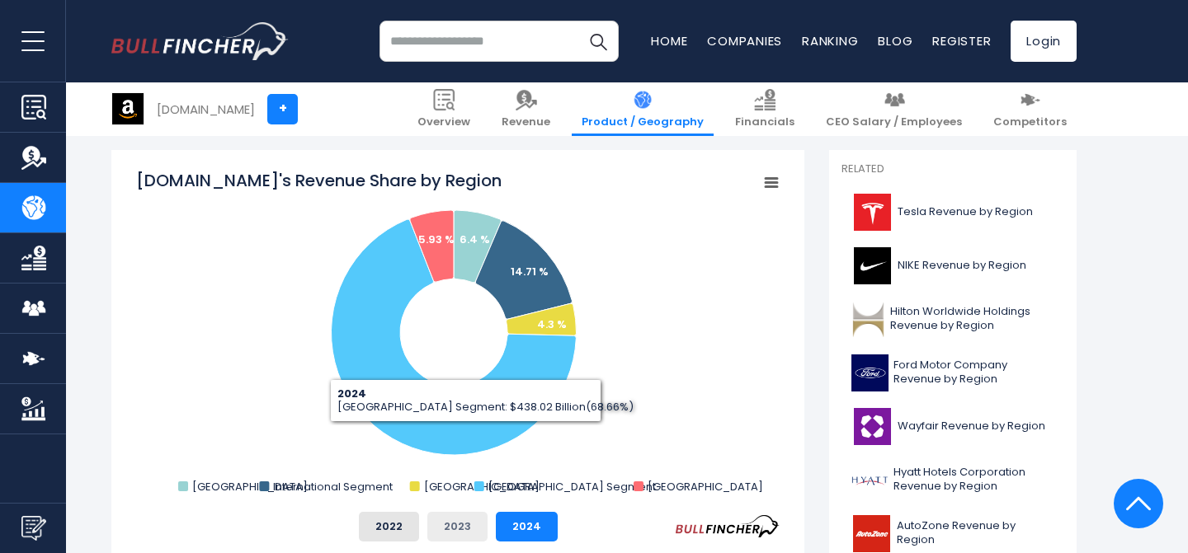  What do you see at coordinates (953, 426) in the screenshot?
I see `a: Wayfair Revenue by Region` at bounding box center [953, 426].